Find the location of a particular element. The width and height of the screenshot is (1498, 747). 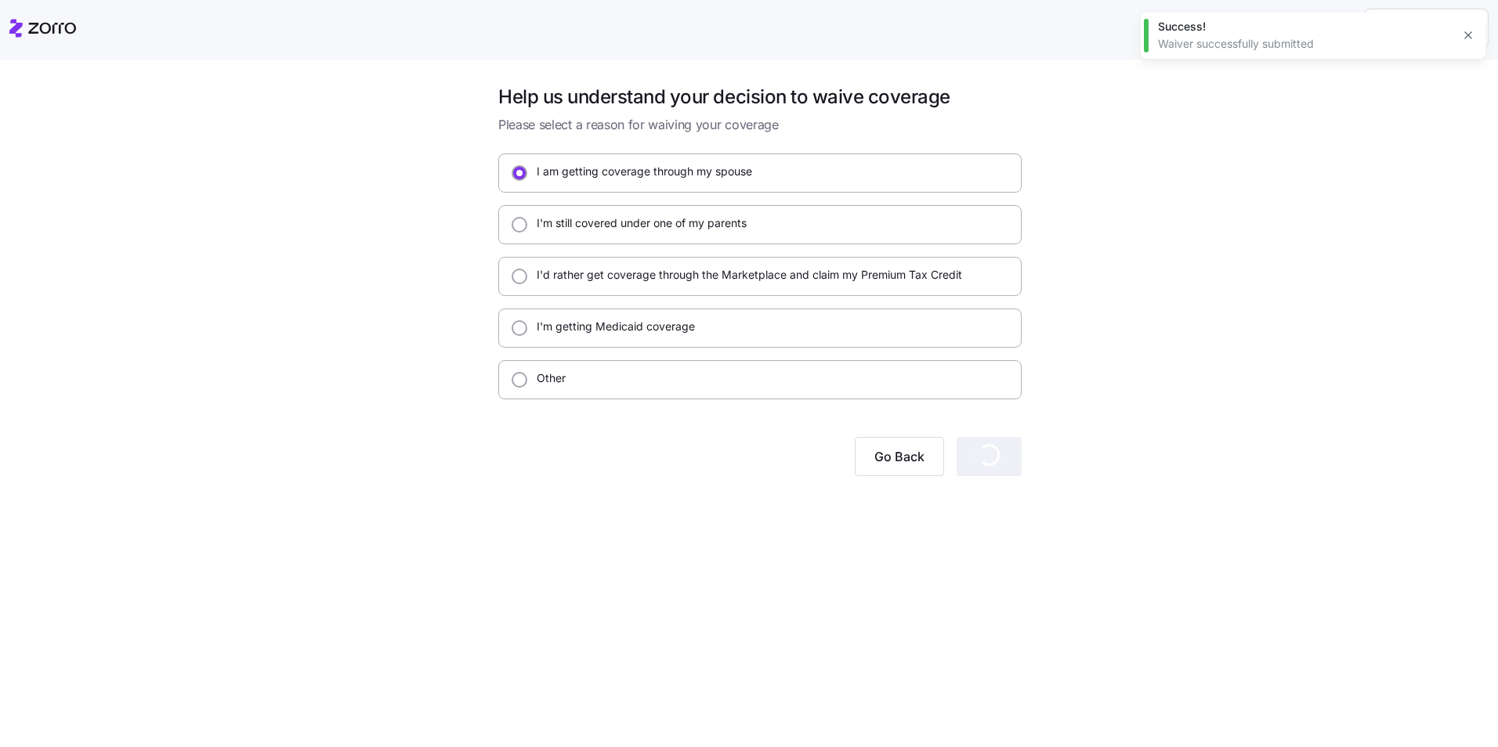

span: Next is located at coordinates (988, 475).